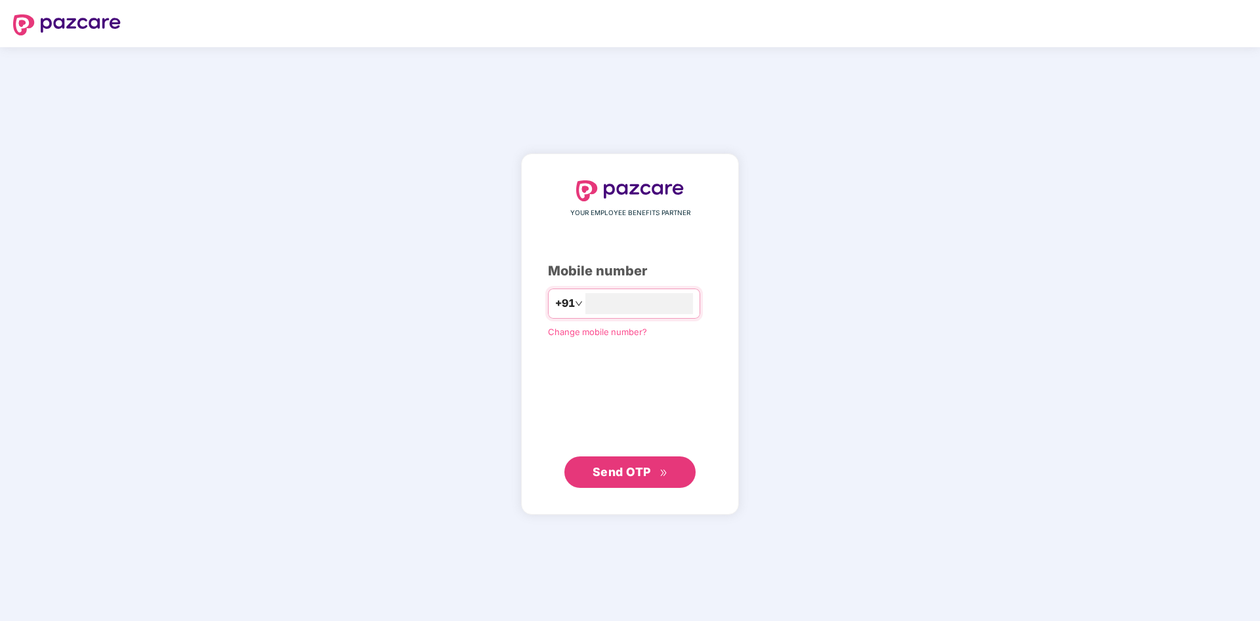 The image size is (1260, 621). Describe the element at coordinates (621, 472) in the screenshot. I see `span: Send OTP` at that location.